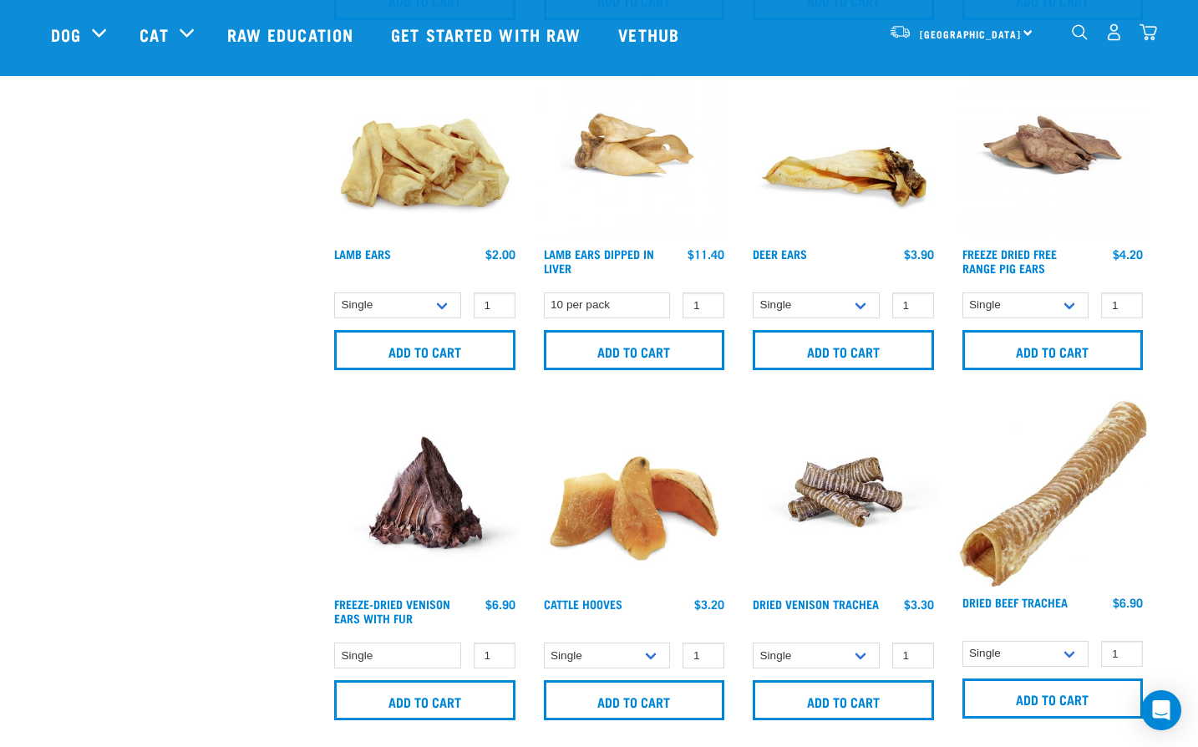 This screenshot has height=747, width=1198. What do you see at coordinates (919, 604) in the screenshot?
I see `div: $3.30` at bounding box center [919, 604].